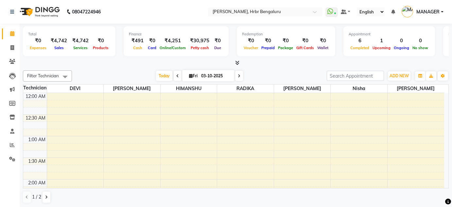 The image size is (452, 207). Describe the element at coordinates (200, 41) in the screenshot. I see `div: ₹30,975` at that location.